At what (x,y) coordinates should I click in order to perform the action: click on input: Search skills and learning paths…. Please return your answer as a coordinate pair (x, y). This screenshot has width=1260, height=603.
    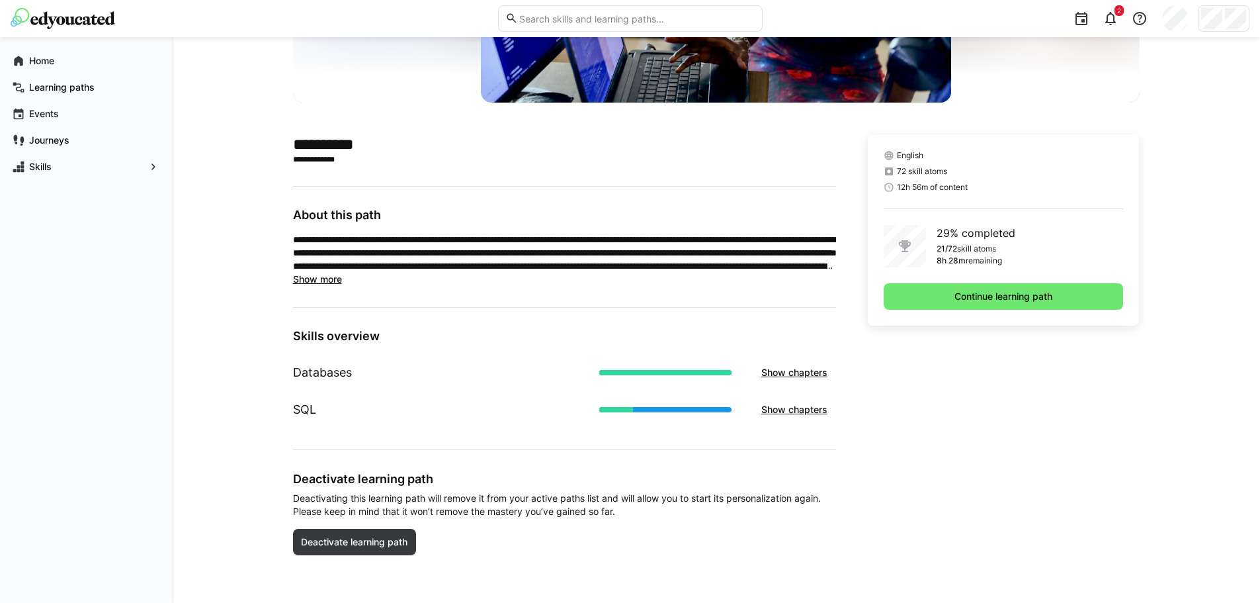
    Looking at the image, I should click on (636, 19).